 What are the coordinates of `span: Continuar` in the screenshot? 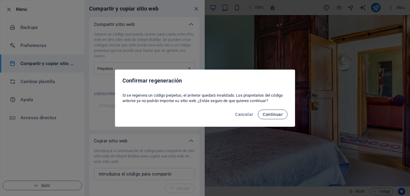 It's located at (273, 114).